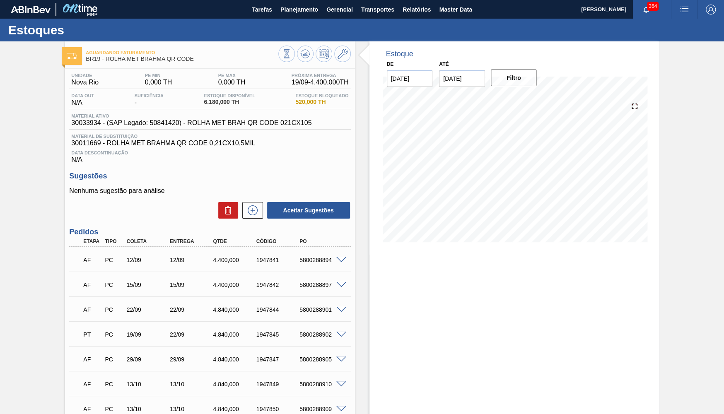 This screenshot has height=414, width=724. What do you see at coordinates (226, 210) in the screenshot?
I see `div: Excluir Sugestões` at bounding box center [226, 210].